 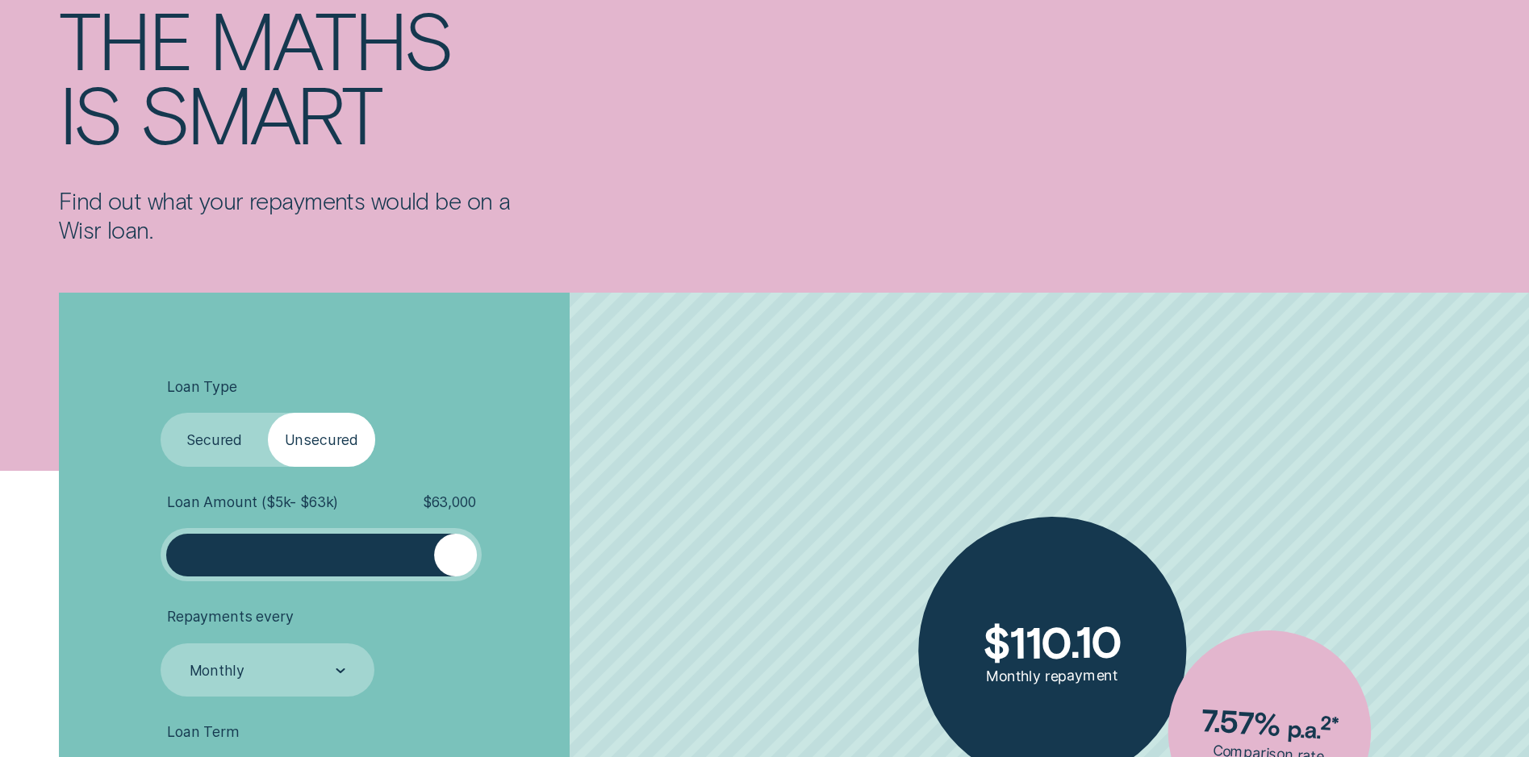 I want to click on span: Loan Term, so click(x=202, y=732).